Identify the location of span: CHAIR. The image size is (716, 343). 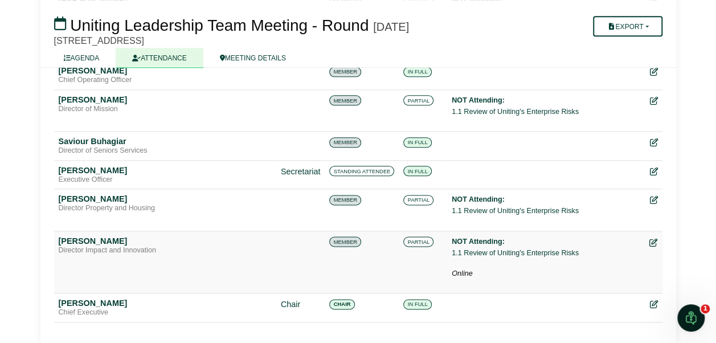
(342, 304).